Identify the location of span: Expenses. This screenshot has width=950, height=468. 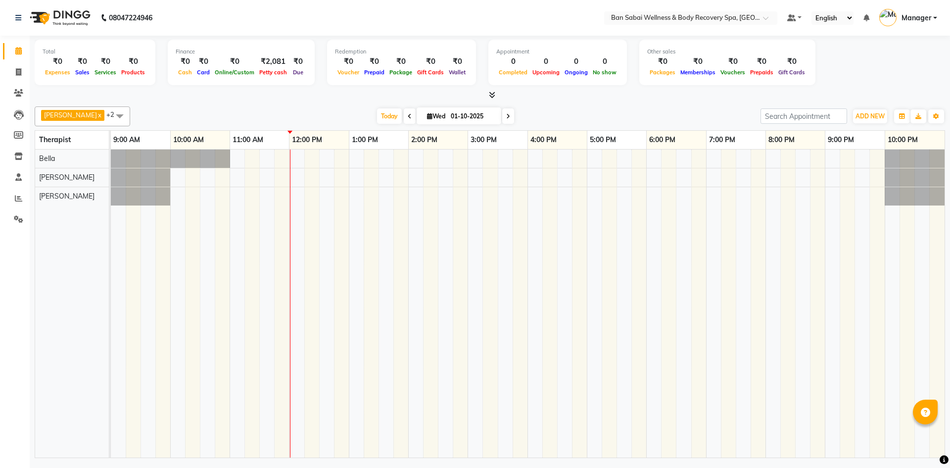
(57, 72).